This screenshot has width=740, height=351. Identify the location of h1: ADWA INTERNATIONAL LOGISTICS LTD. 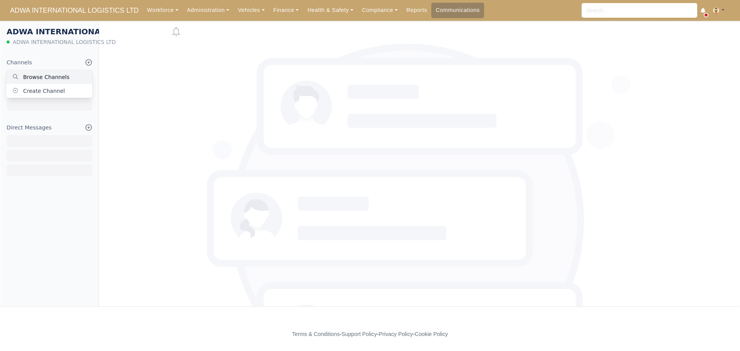
(89, 32).